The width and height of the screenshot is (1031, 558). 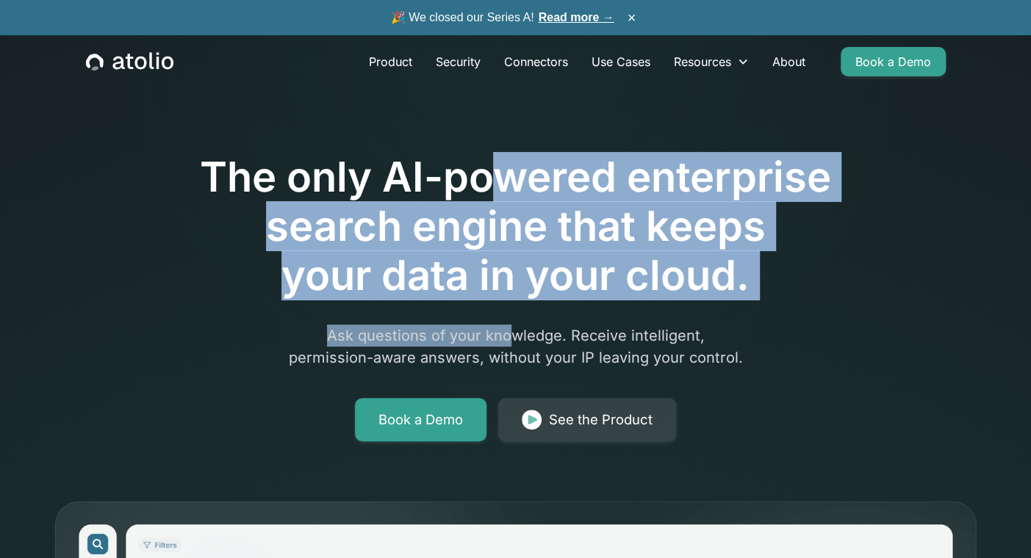 What do you see at coordinates (129, 62) in the screenshot?
I see `a: home` at bounding box center [129, 62].